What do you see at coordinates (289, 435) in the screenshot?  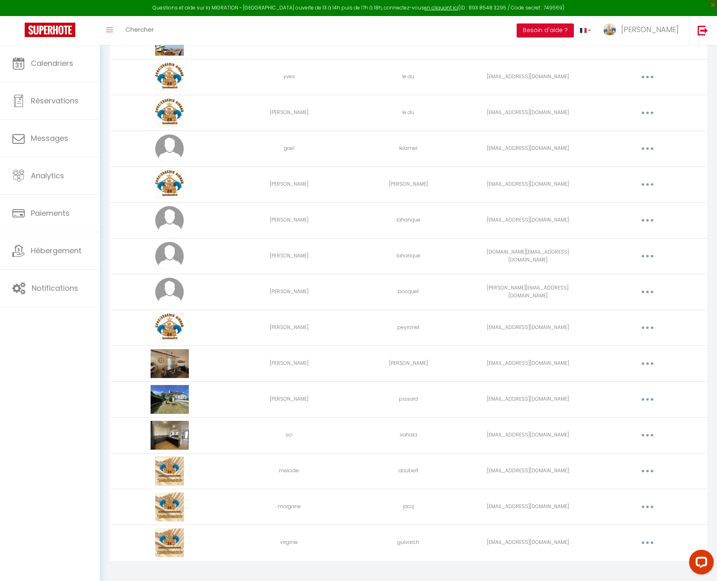 I see `td: sci` at bounding box center [289, 435].